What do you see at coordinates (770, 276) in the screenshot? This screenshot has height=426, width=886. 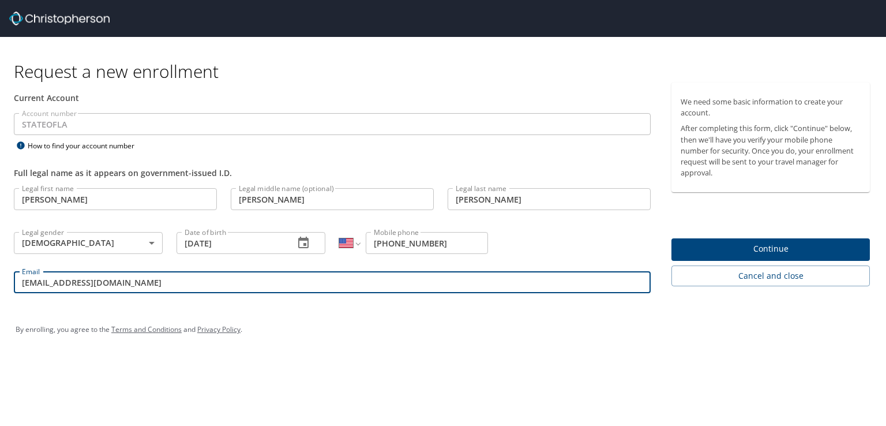 I see `button: Cancel and close` at bounding box center [770, 276].